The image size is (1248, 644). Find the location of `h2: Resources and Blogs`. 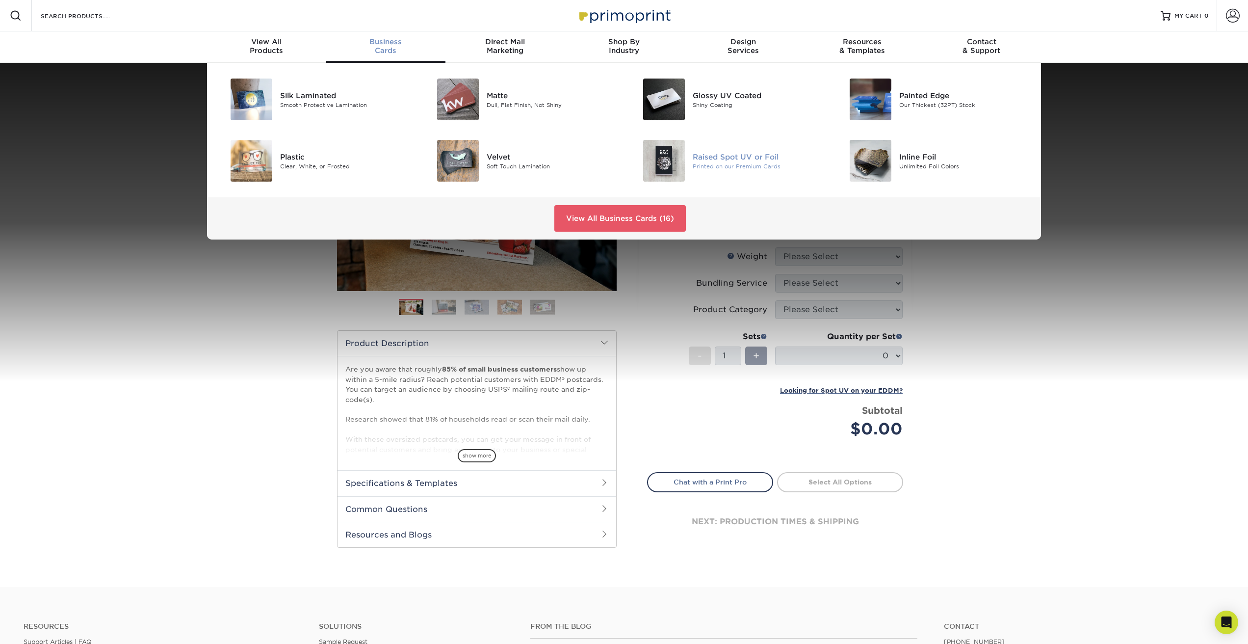

h2: Resources and Blogs is located at coordinates (477, 534).